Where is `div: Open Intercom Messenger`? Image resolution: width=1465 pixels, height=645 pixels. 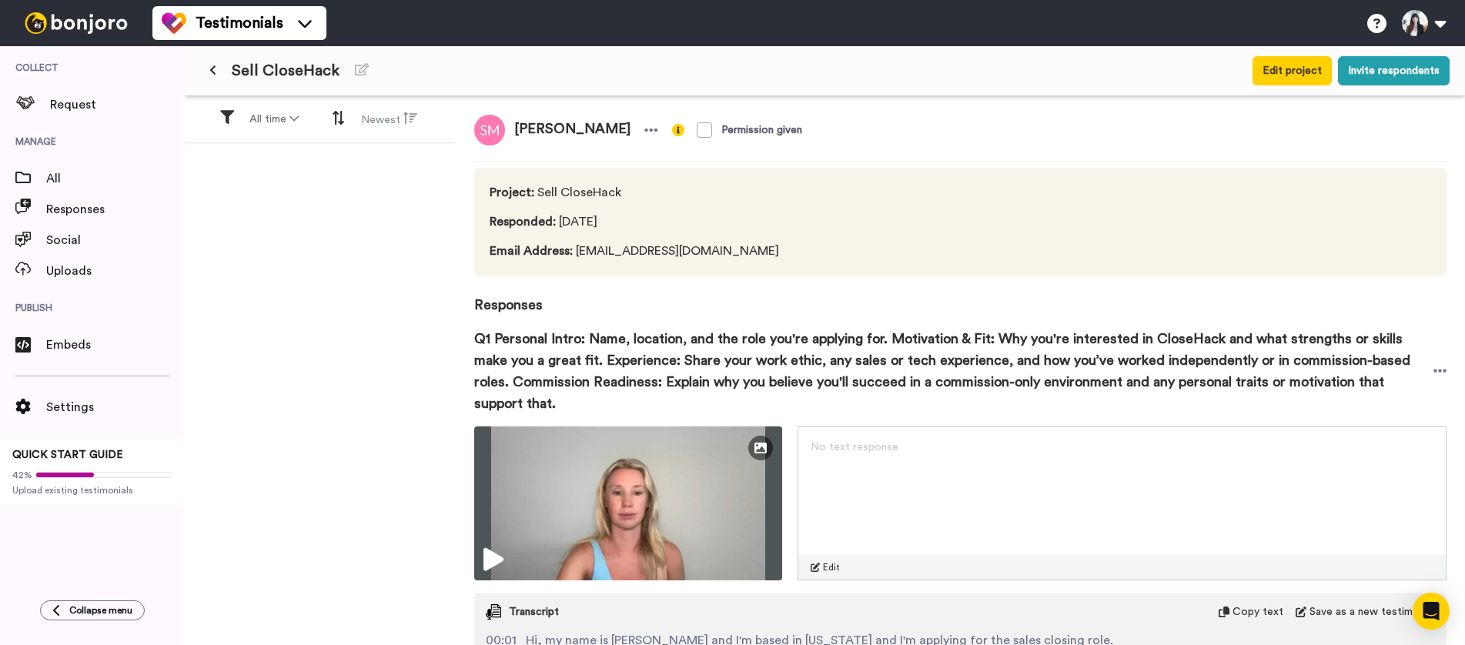 div: Open Intercom Messenger is located at coordinates (1431, 611).